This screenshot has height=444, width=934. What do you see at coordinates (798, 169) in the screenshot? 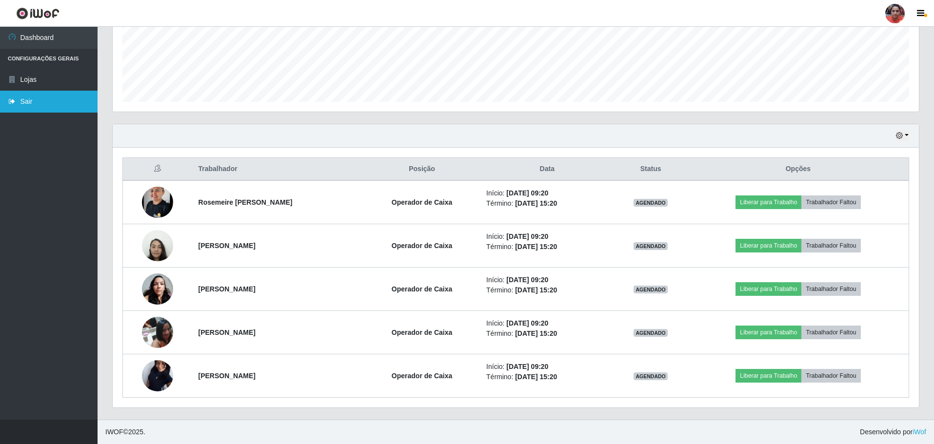
I see `th: Opções` at bounding box center [798, 169].